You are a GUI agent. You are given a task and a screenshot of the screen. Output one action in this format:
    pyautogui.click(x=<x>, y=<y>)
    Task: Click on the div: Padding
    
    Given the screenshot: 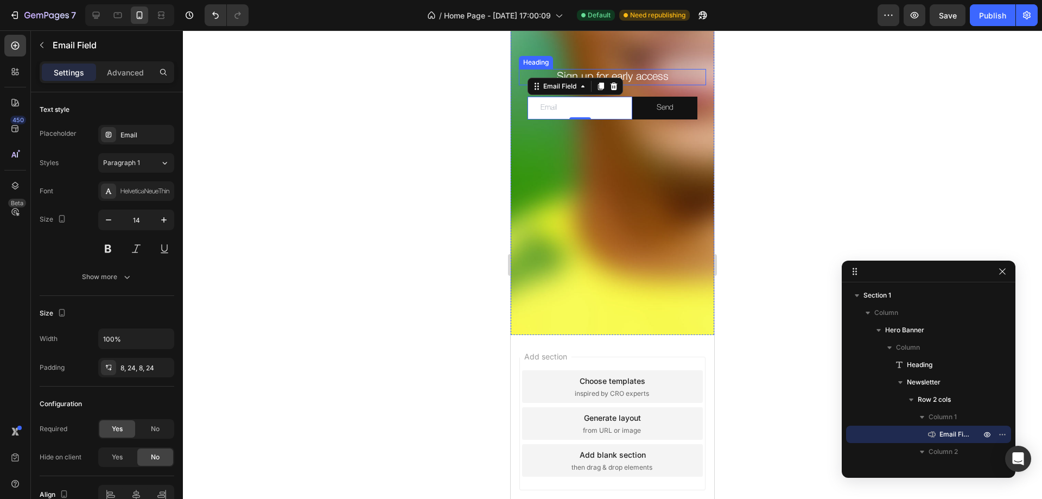 What is the action you would take?
    pyautogui.click(x=52, y=367)
    